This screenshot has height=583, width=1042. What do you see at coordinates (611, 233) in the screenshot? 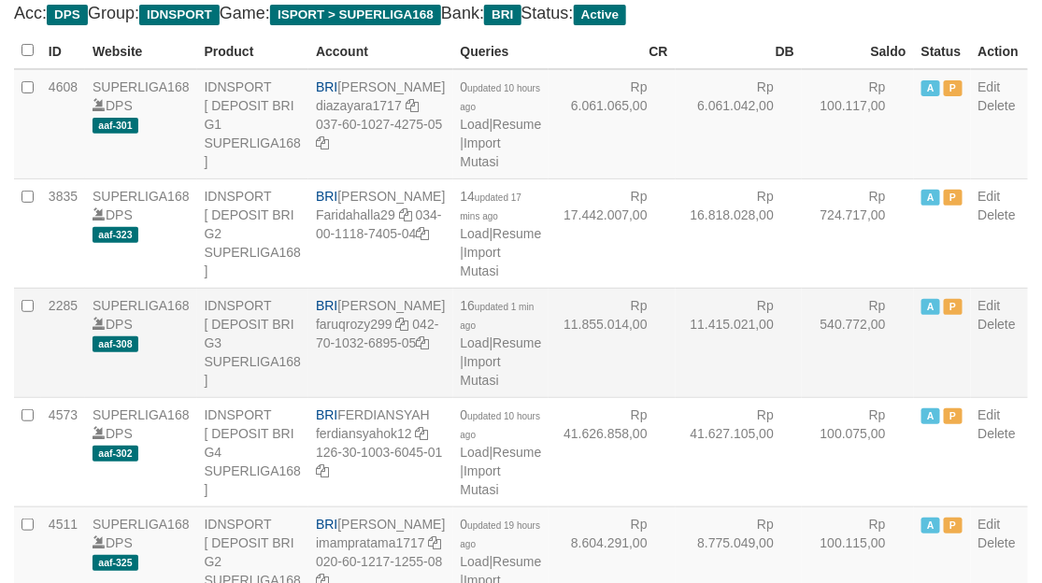
I see `td: Rp 17.442.007,00` at bounding box center [611, 233].